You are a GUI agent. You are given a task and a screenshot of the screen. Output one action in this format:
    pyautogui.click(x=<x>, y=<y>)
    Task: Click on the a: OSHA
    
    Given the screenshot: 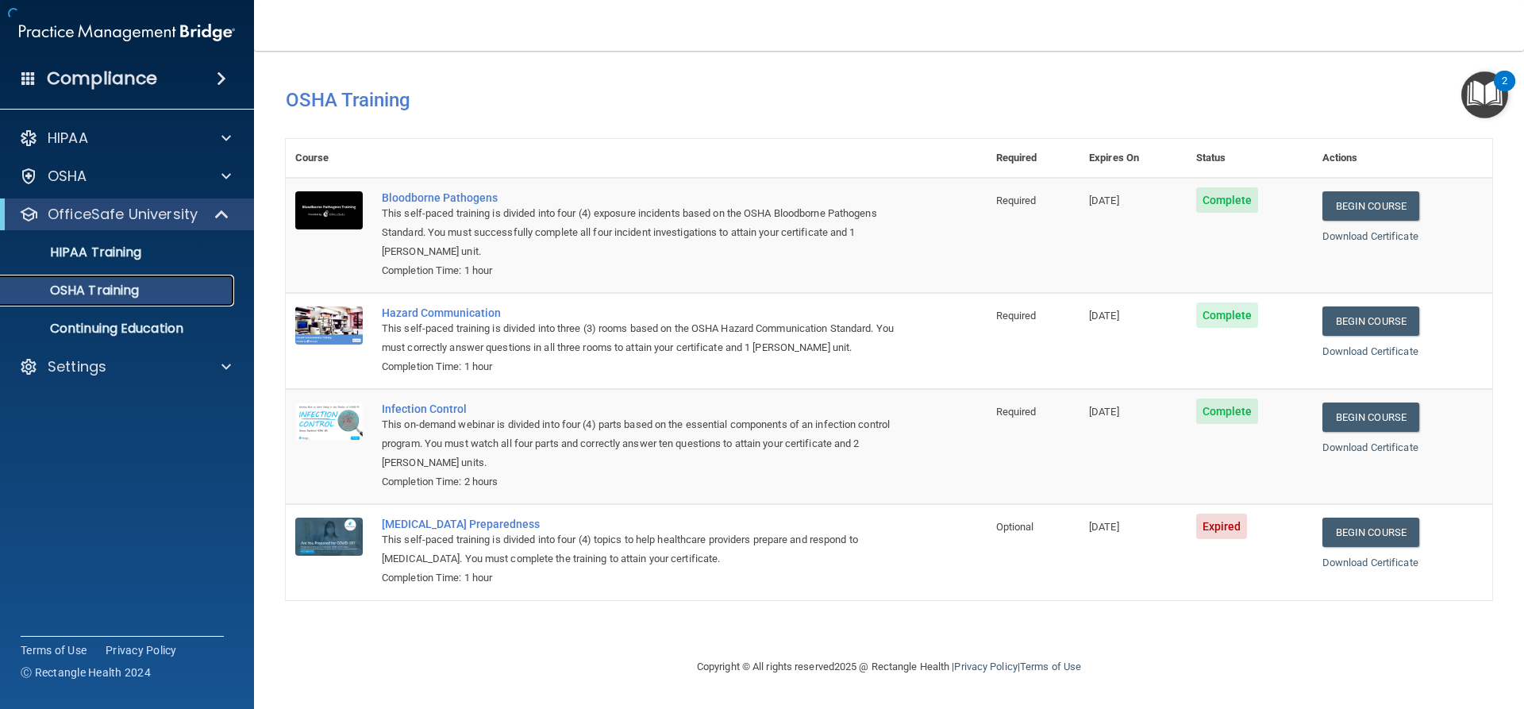 What is the action you would take?
    pyautogui.click(x=125, y=176)
    